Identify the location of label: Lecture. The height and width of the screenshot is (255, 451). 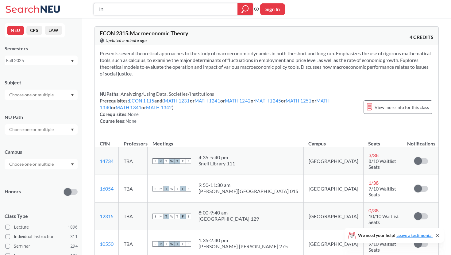
(41, 227).